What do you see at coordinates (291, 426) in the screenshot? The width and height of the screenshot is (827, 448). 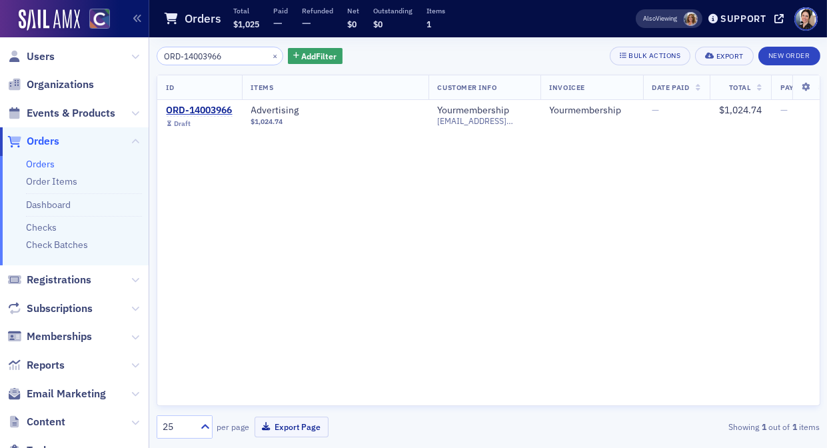 I see `button: Export Page` at bounding box center [291, 426].